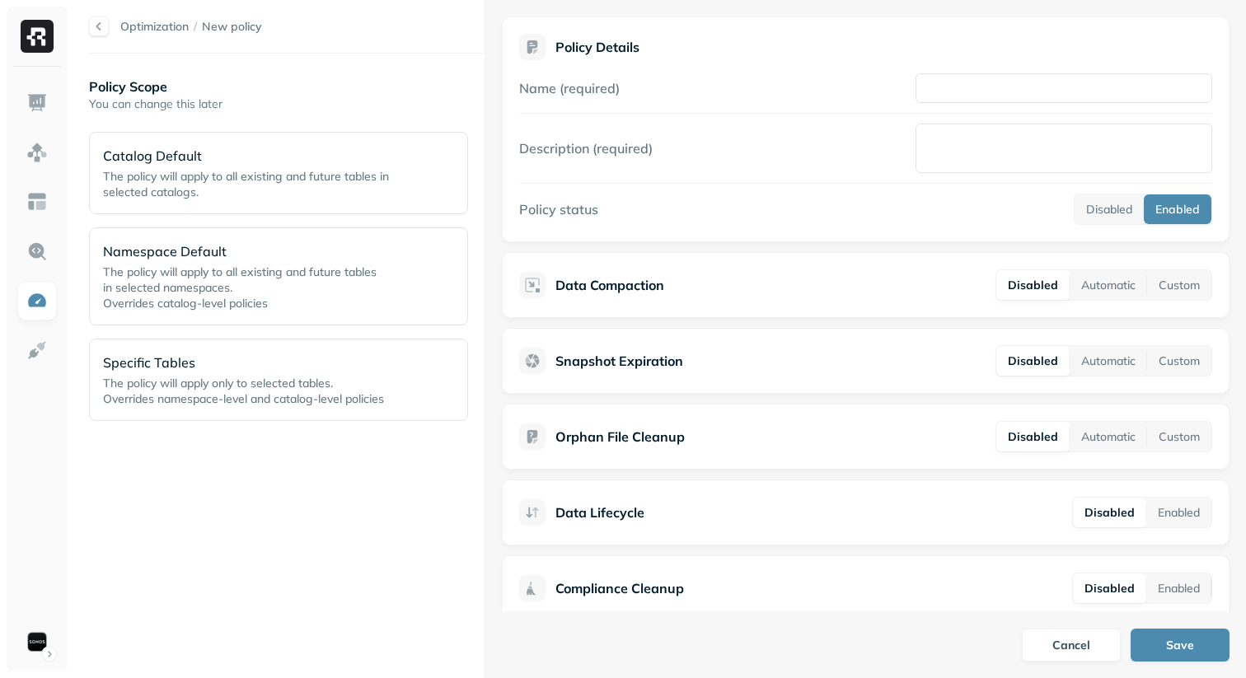  What do you see at coordinates (37, 36) in the screenshot?
I see `img: Ryft` at bounding box center [37, 36].